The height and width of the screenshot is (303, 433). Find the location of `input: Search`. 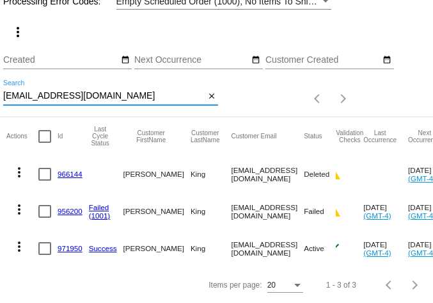

input: Search is located at coordinates (104, 96).